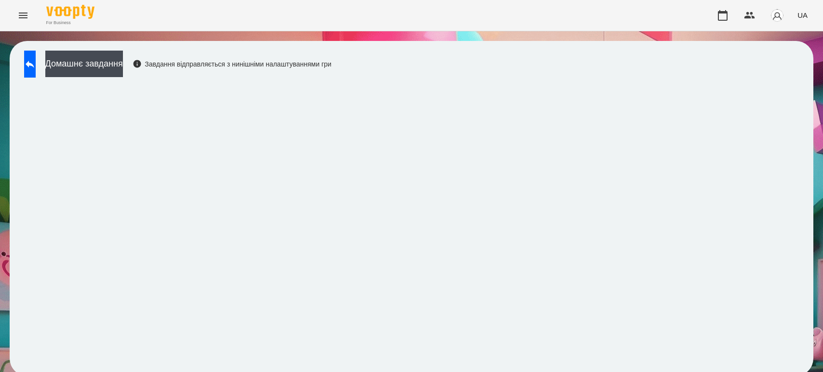  I want to click on button: Menu, so click(23, 15).